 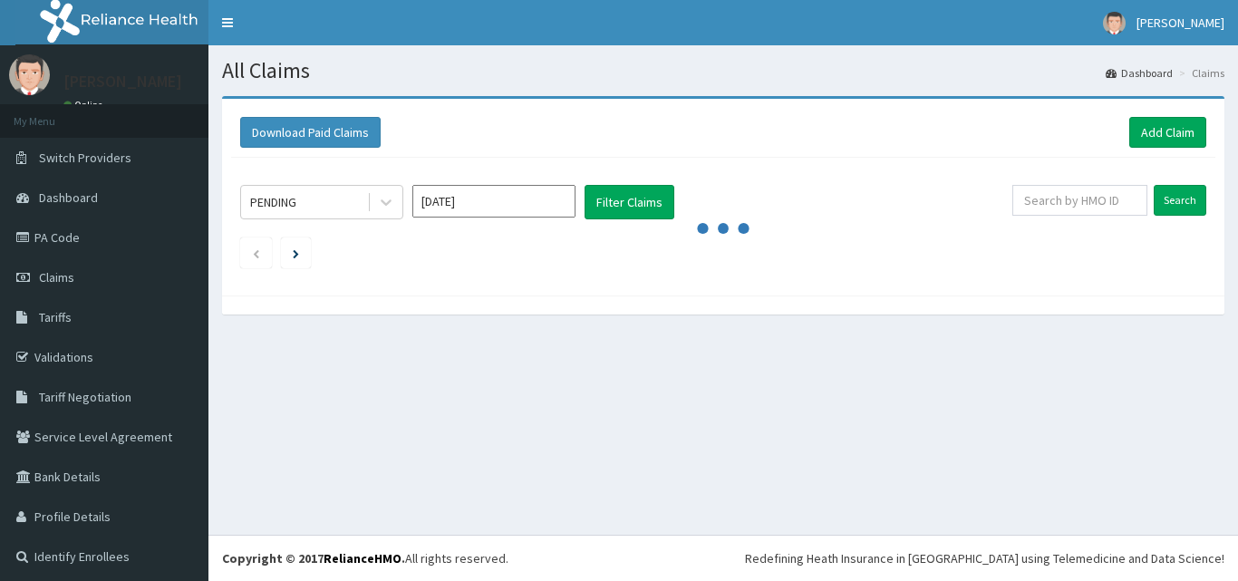 What do you see at coordinates (1180, 200) in the screenshot?
I see `input: Search` at bounding box center [1180, 200].